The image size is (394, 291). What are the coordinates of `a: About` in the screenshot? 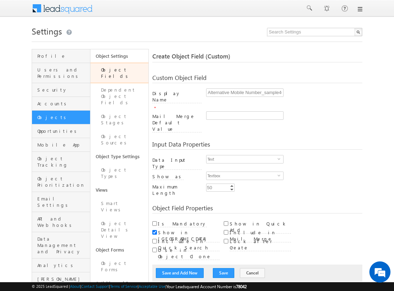 It's located at (75, 286).